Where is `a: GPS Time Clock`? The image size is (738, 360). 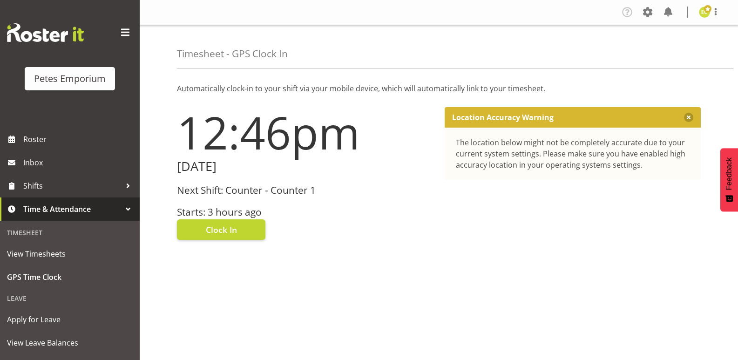 a: GPS Time Clock is located at coordinates (70, 277).